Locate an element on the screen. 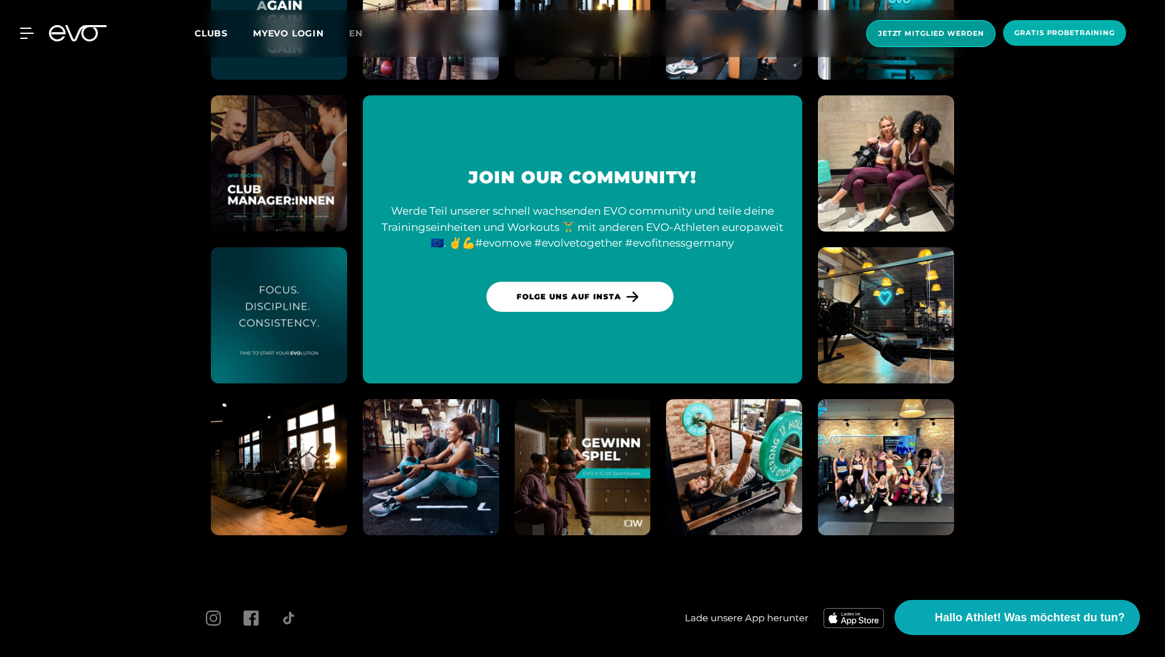  a: en is located at coordinates (363, 33).